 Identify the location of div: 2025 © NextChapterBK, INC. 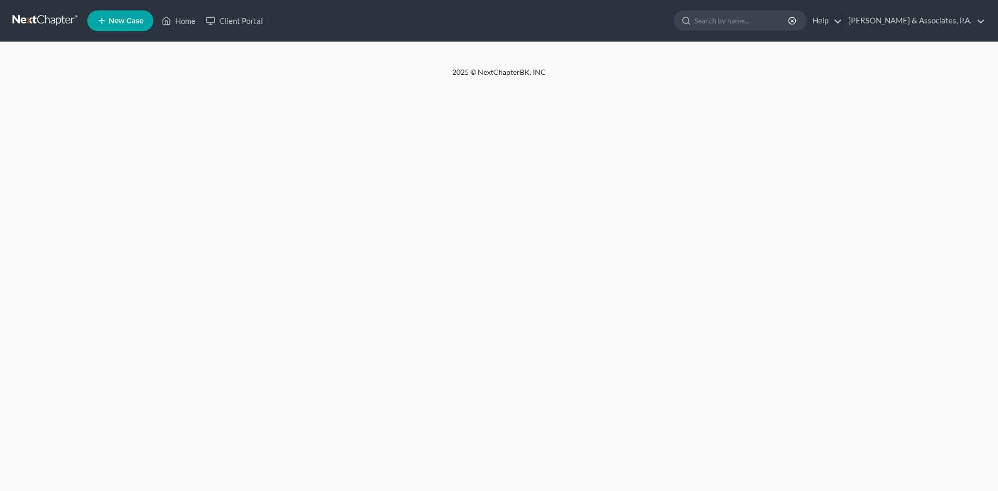
(499, 76).